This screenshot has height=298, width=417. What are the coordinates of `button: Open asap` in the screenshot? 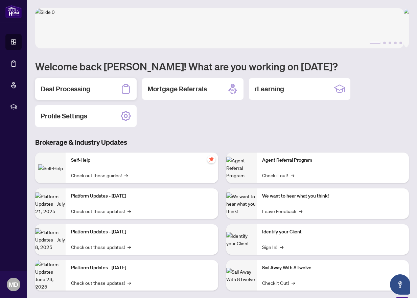 It's located at (400, 284).